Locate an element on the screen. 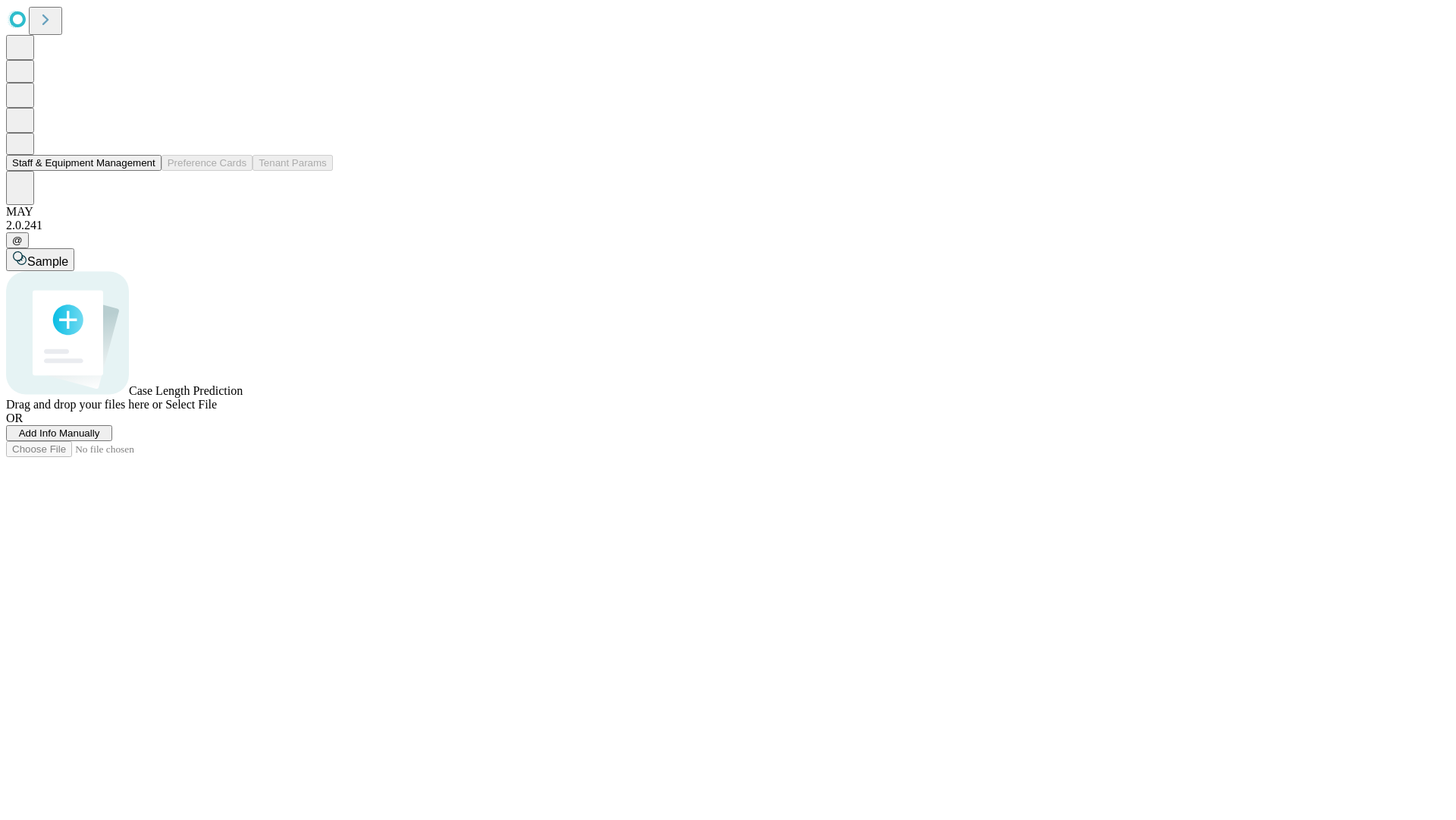 This screenshot has width=1456, height=820. button: Sample is located at coordinates (40, 259).